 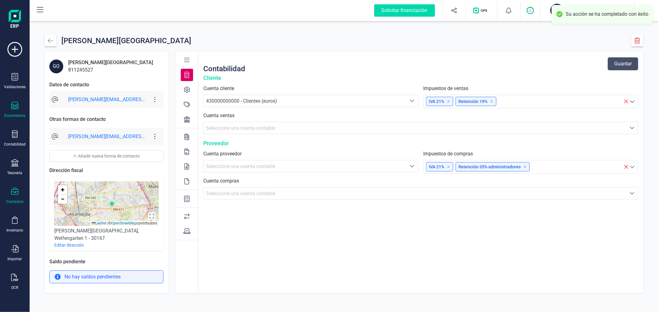 I want to click on button: Solicitar financiación, so click(x=404, y=10).